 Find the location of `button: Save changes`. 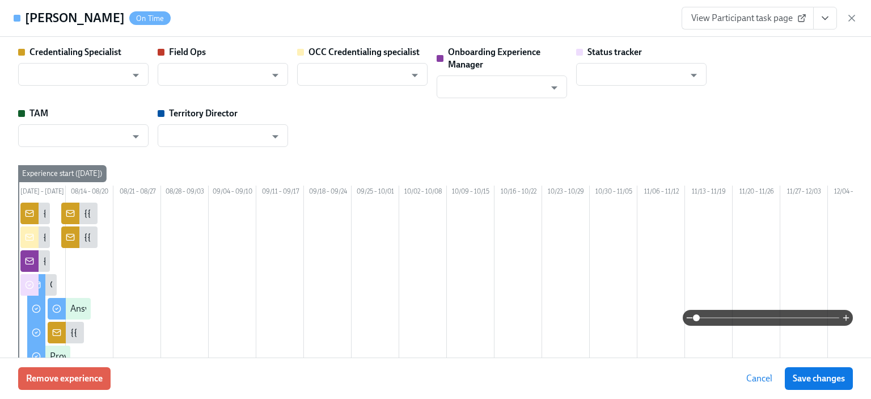

button: Save changes is located at coordinates (819, 378).